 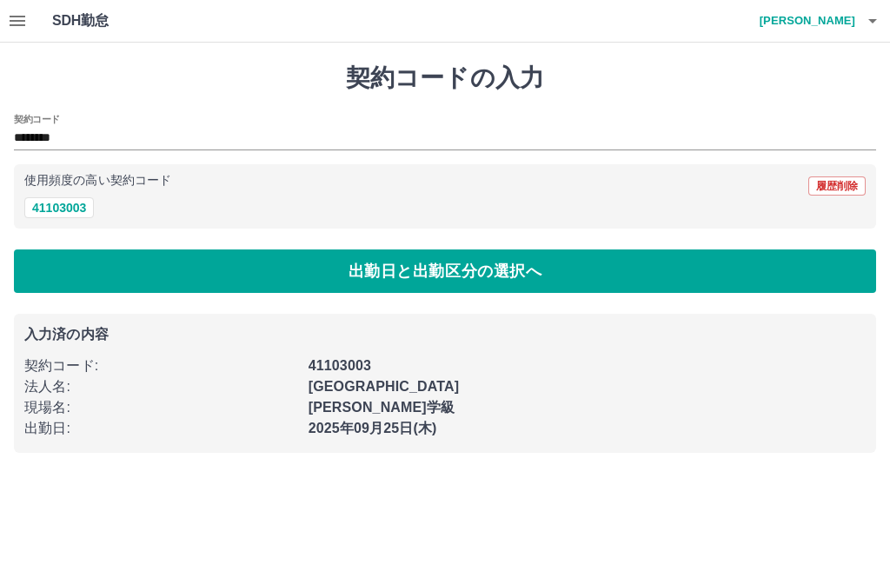 What do you see at coordinates (161, 408) in the screenshot?
I see `p: 現場名 :` at bounding box center [161, 408].